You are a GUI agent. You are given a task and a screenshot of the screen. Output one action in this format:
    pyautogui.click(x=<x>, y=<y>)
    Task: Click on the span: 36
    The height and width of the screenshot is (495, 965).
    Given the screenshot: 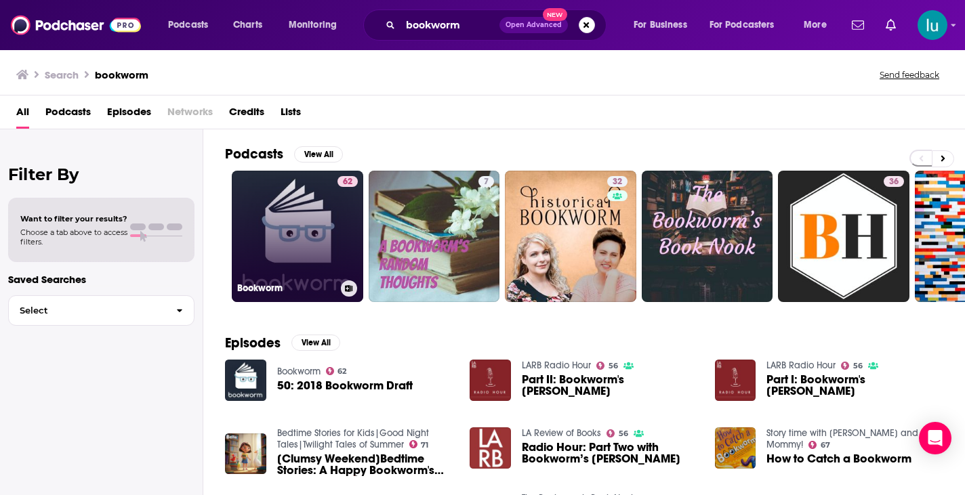 What is the action you would take?
    pyautogui.click(x=893, y=182)
    